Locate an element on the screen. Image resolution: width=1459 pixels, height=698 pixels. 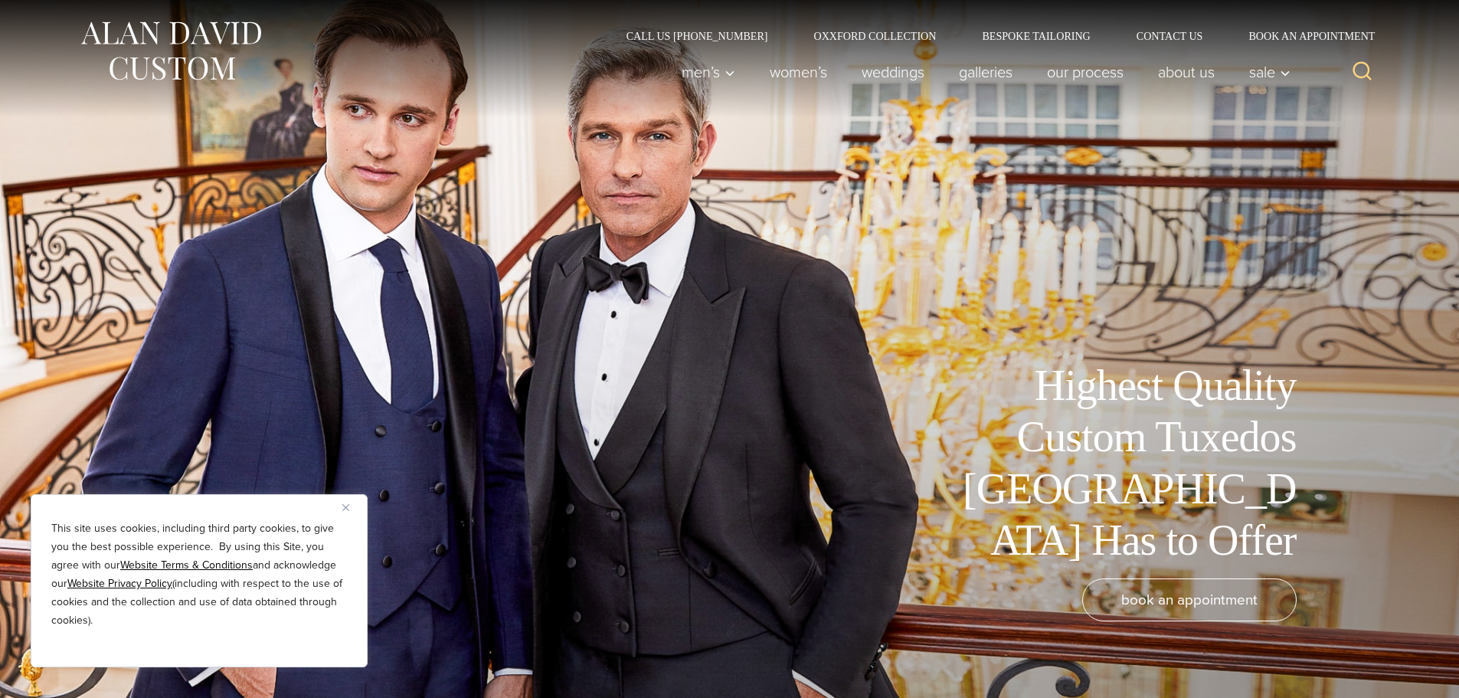
a: Book an Appointment is located at coordinates (1303, 36).